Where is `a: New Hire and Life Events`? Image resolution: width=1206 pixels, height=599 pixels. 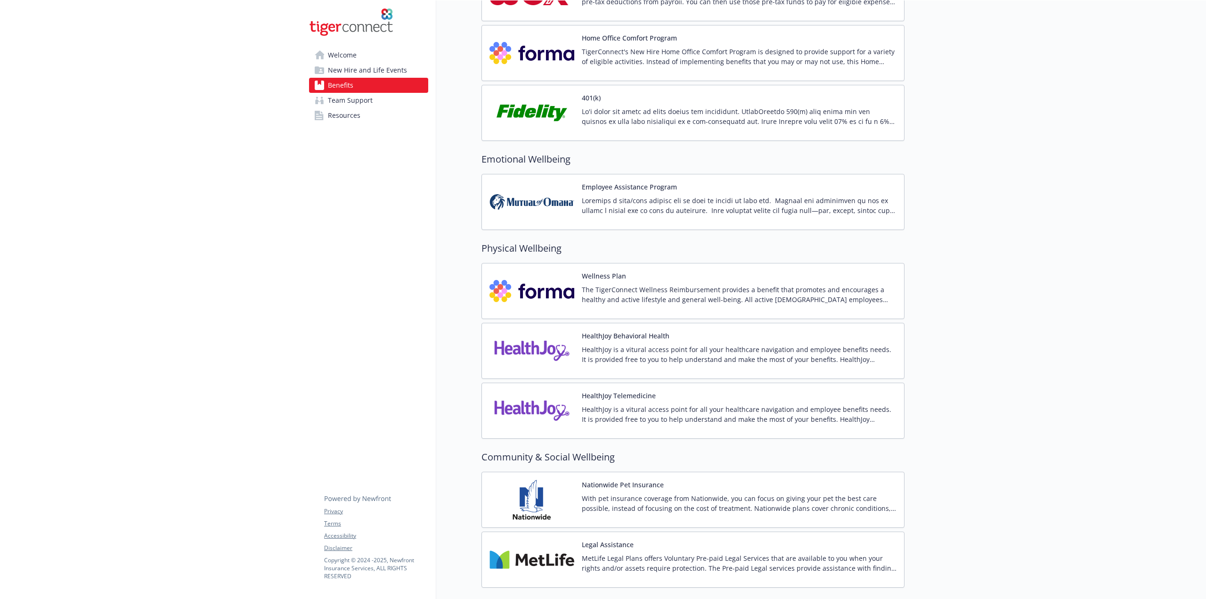 a: New Hire and Life Events is located at coordinates (368, 70).